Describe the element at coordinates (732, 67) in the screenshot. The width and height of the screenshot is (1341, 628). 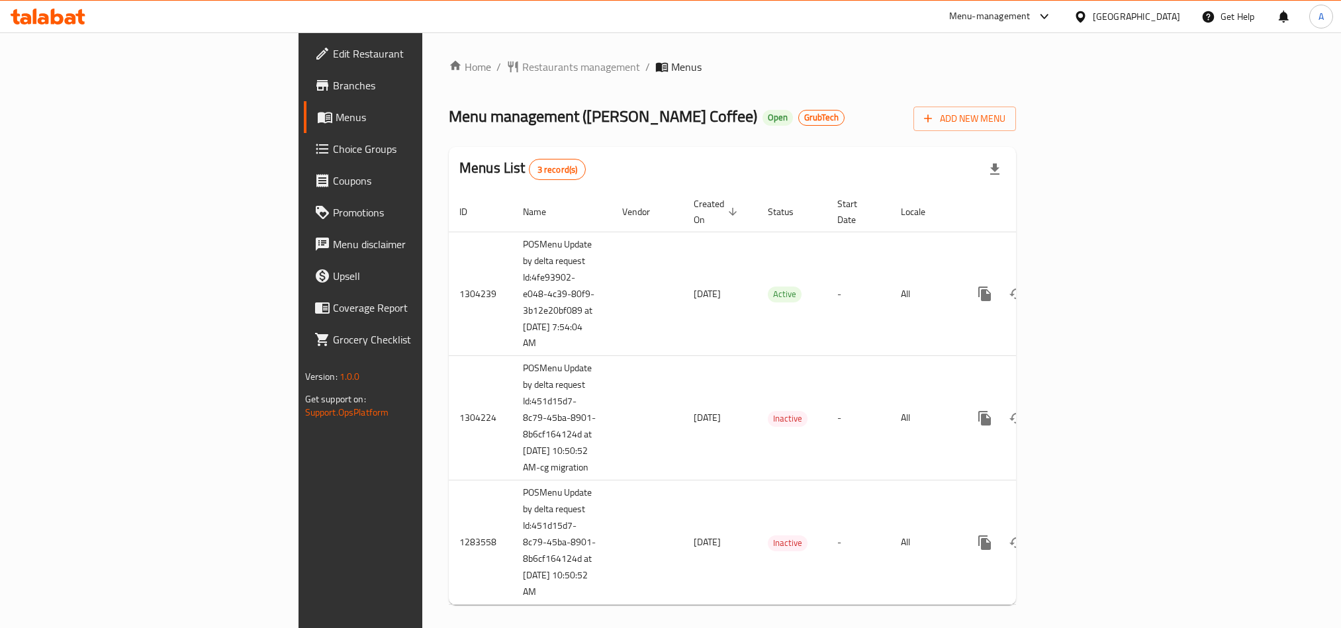
I see `nav: breadcrumb` at that location.